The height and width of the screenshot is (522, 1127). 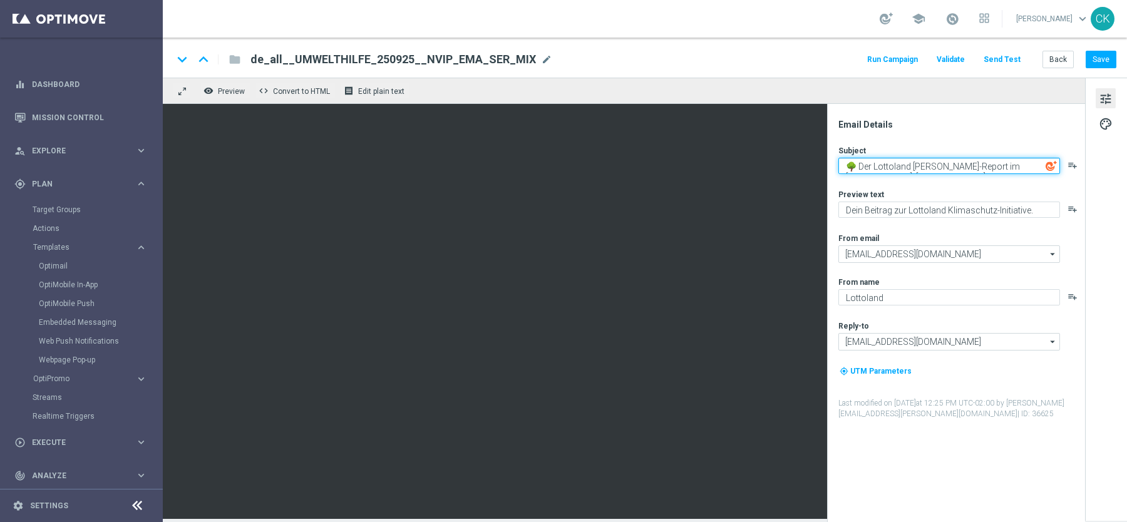 I want to click on a: Embedded Messaging, so click(x=85, y=322).